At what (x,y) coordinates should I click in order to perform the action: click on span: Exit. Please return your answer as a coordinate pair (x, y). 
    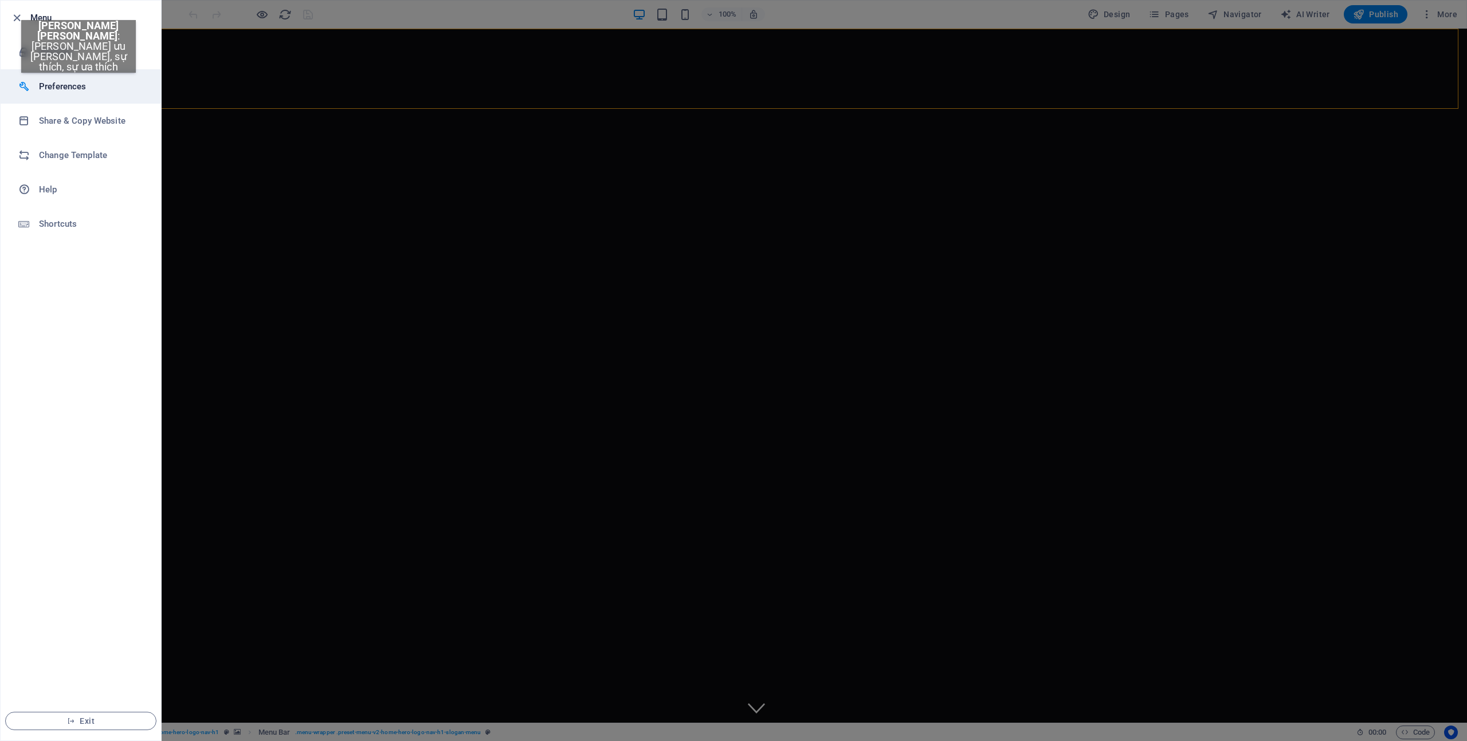
    Looking at the image, I should click on (81, 721).